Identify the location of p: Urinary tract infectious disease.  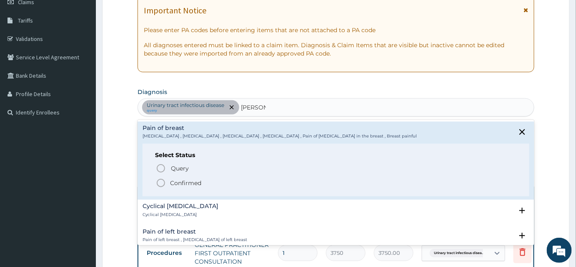
(186, 105).